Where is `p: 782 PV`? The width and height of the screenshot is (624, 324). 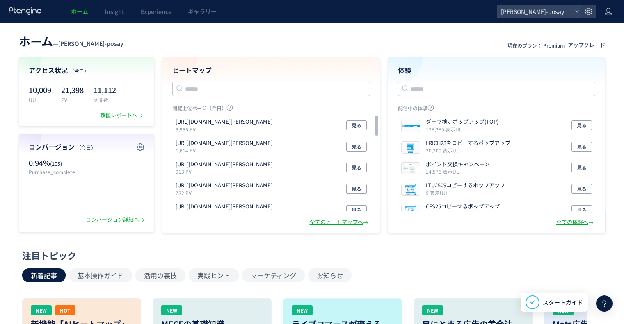
p: 782 PV is located at coordinates (226, 193).